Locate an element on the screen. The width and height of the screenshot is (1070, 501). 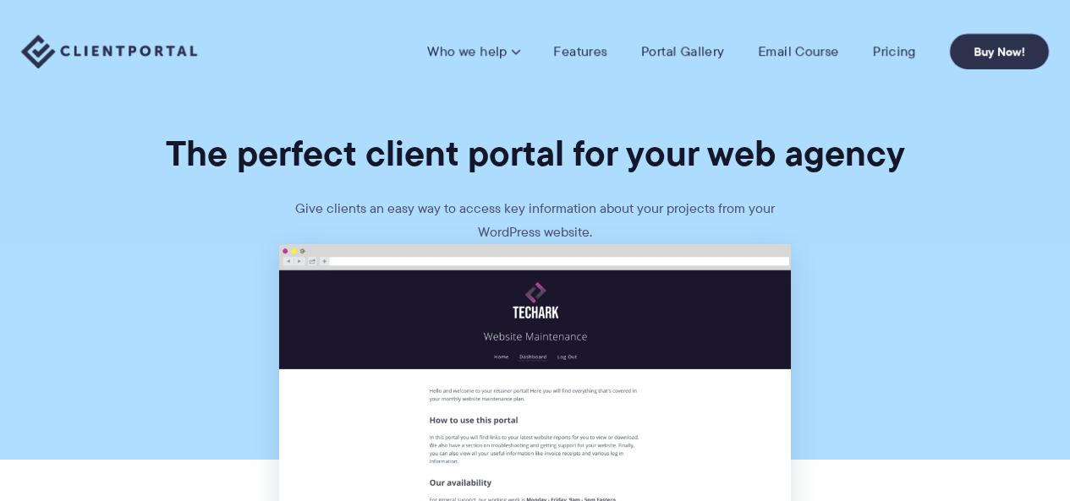
a: Buy Now! is located at coordinates (999, 52).